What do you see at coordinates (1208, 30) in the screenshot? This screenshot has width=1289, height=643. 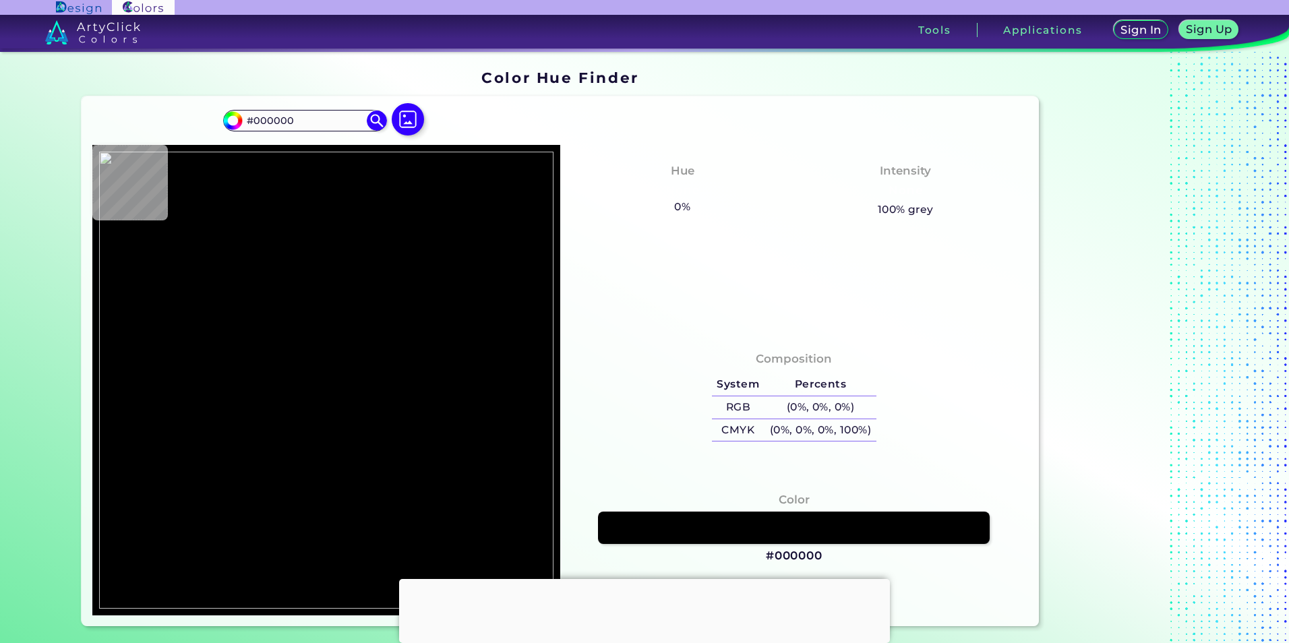 I see `a: Sign Up` at bounding box center [1208, 30].